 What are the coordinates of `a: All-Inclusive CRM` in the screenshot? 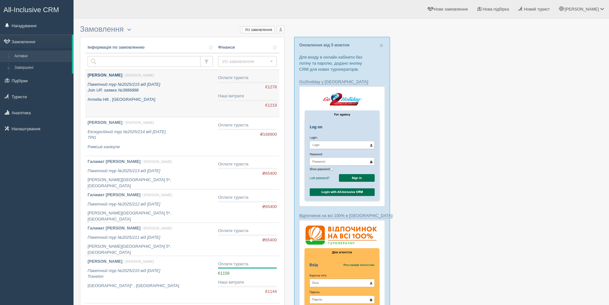 It's located at (37, 9).